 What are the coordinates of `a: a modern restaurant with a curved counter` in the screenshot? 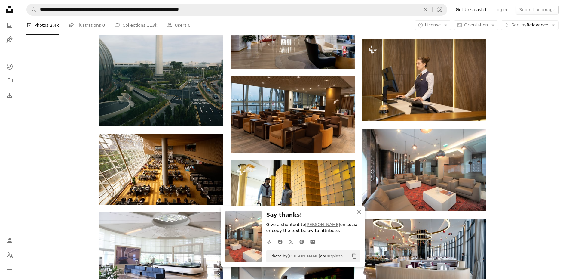 It's located at (424, 260).